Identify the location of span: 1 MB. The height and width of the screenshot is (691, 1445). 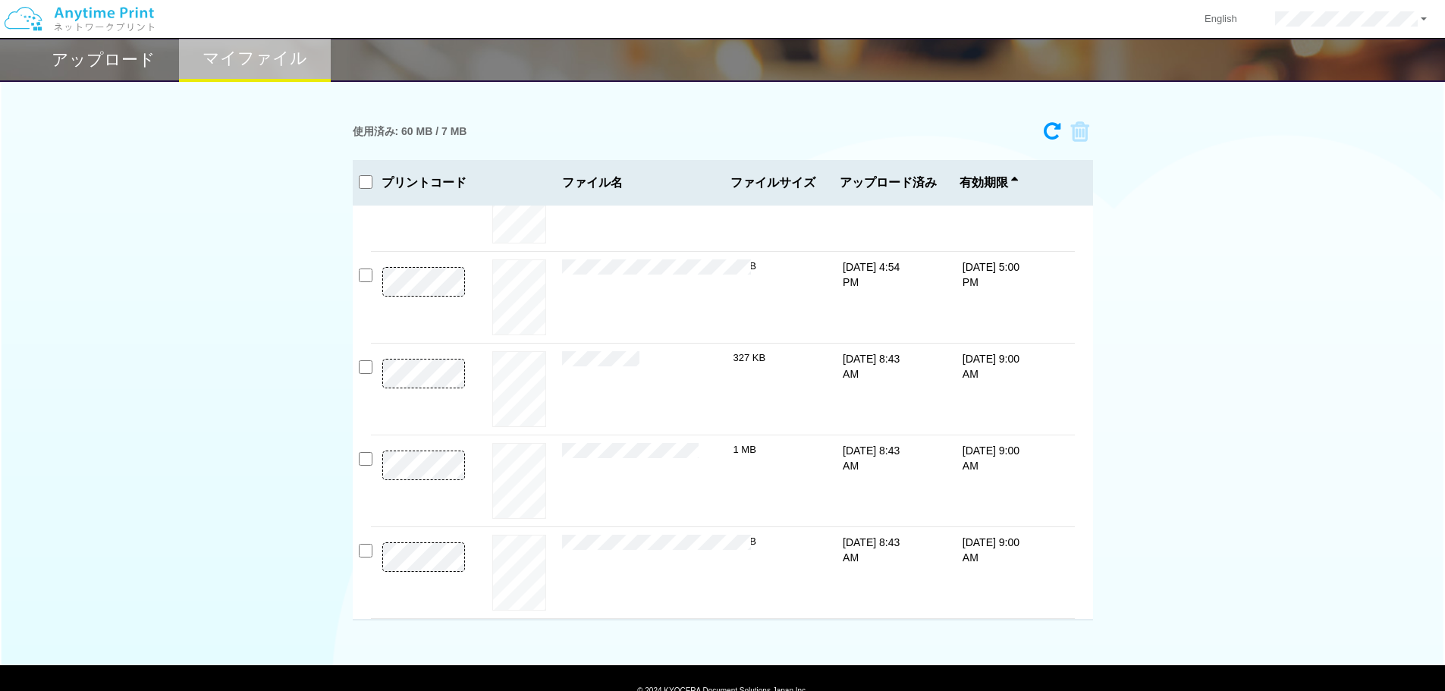
(745, 449).